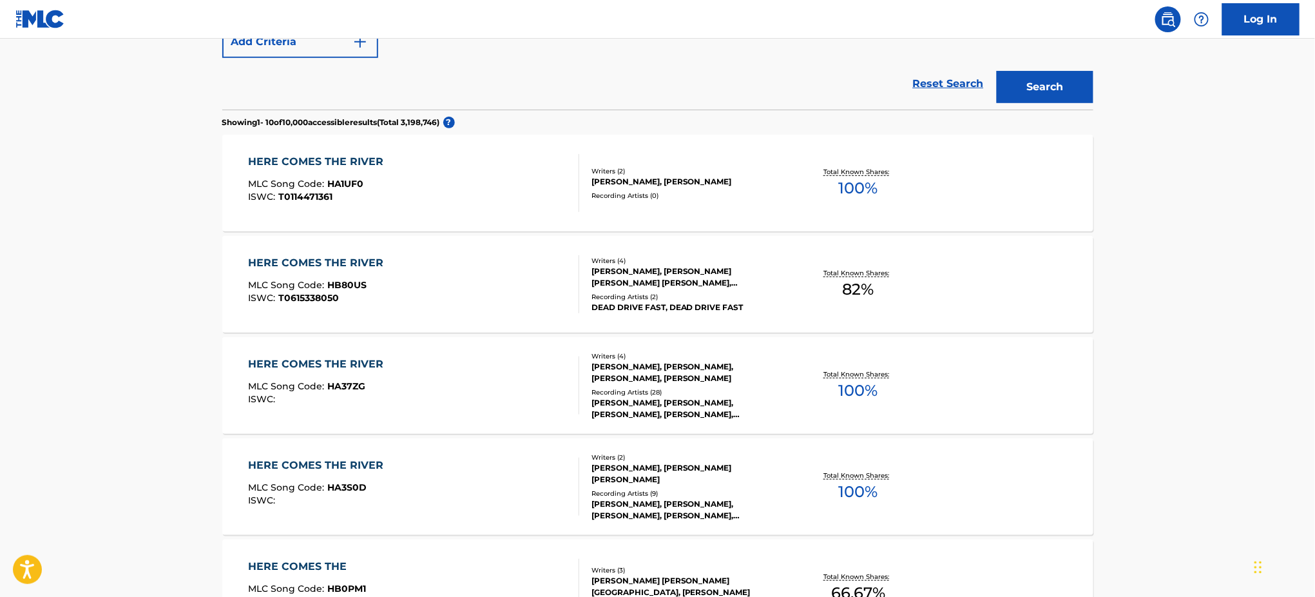 Image resolution: width=1315 pixels, height=597 pixels. Describe the element at coordinates (346, 386) in the screenshot. I see `span: HA37ZG` at that location.